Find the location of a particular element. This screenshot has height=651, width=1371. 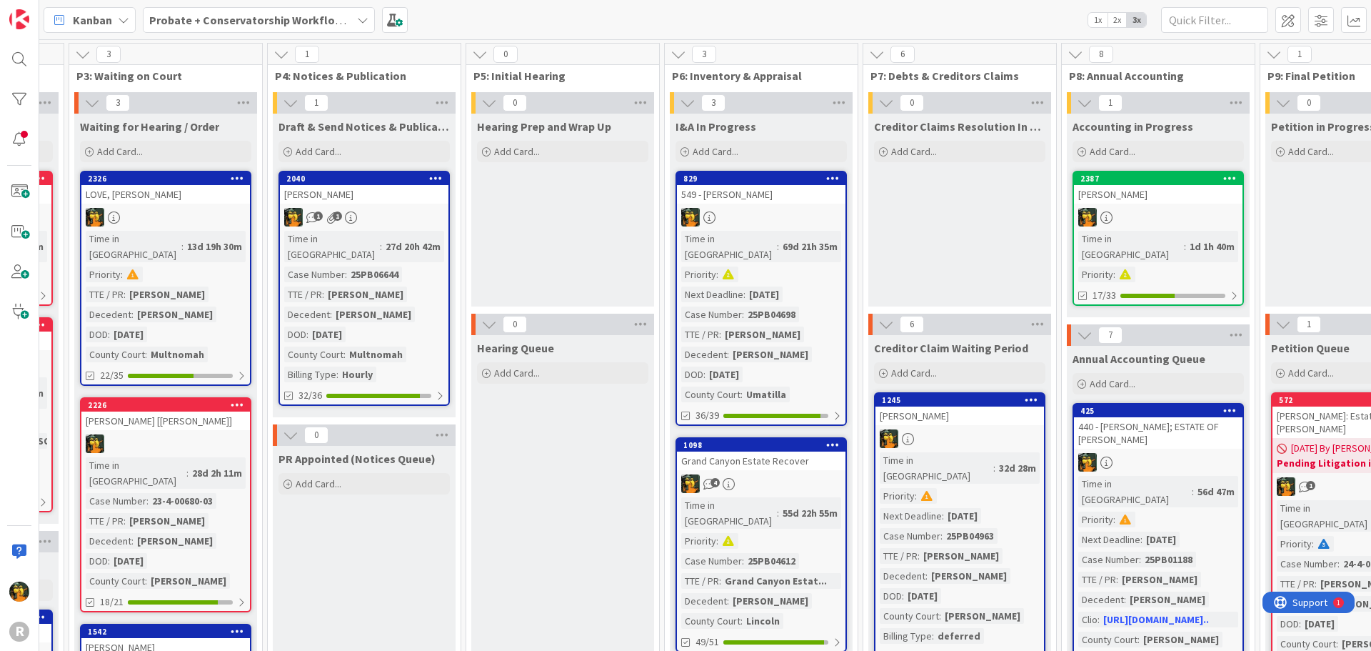

div: 56d 47m is located at coordinates (1216, 491).